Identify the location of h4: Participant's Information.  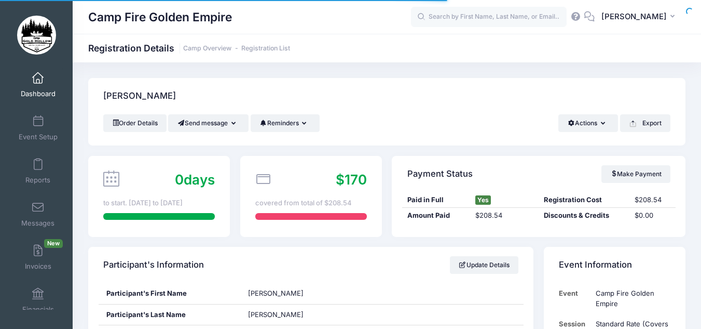
(154, 265).